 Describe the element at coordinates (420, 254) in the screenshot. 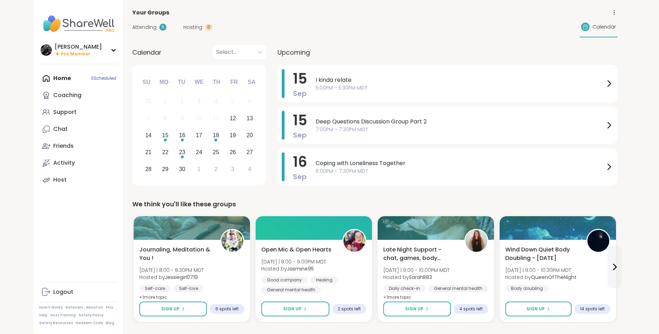

I see `span: Late Night Support - chat, games, body double` at that location.